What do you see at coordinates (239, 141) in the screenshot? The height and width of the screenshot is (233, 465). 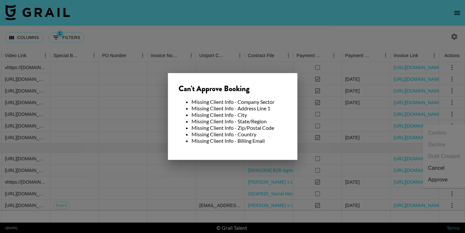 I see `li: Missing Client Info - Billing Email` at bounding box center [239, 141].